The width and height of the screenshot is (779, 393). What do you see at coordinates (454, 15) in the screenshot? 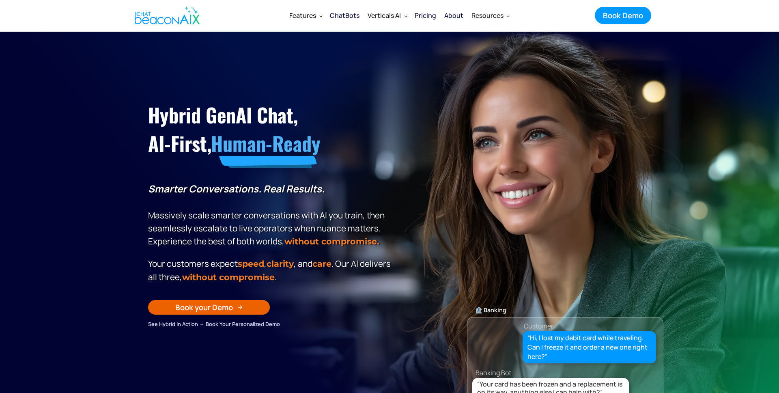
I see `div: About` at bounding box center [454, 15].